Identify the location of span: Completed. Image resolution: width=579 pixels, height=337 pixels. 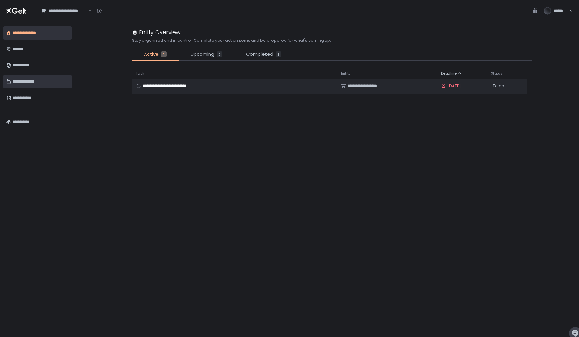
(259, 54).